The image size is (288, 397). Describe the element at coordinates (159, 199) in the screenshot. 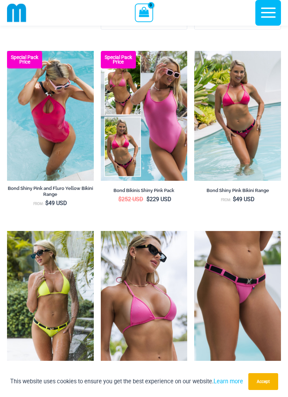

I see `bdi: 229 USD` at that location.